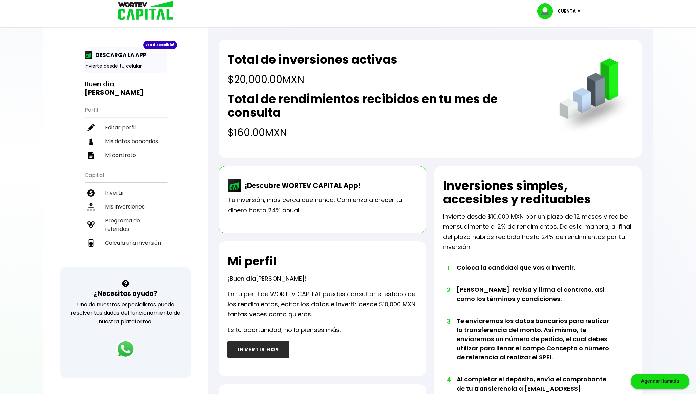 Image resolution: width=696 pixels, height=394 pixels. I want to click on img: inversiones-icon.6695dc30.svg, so click(91, 207).